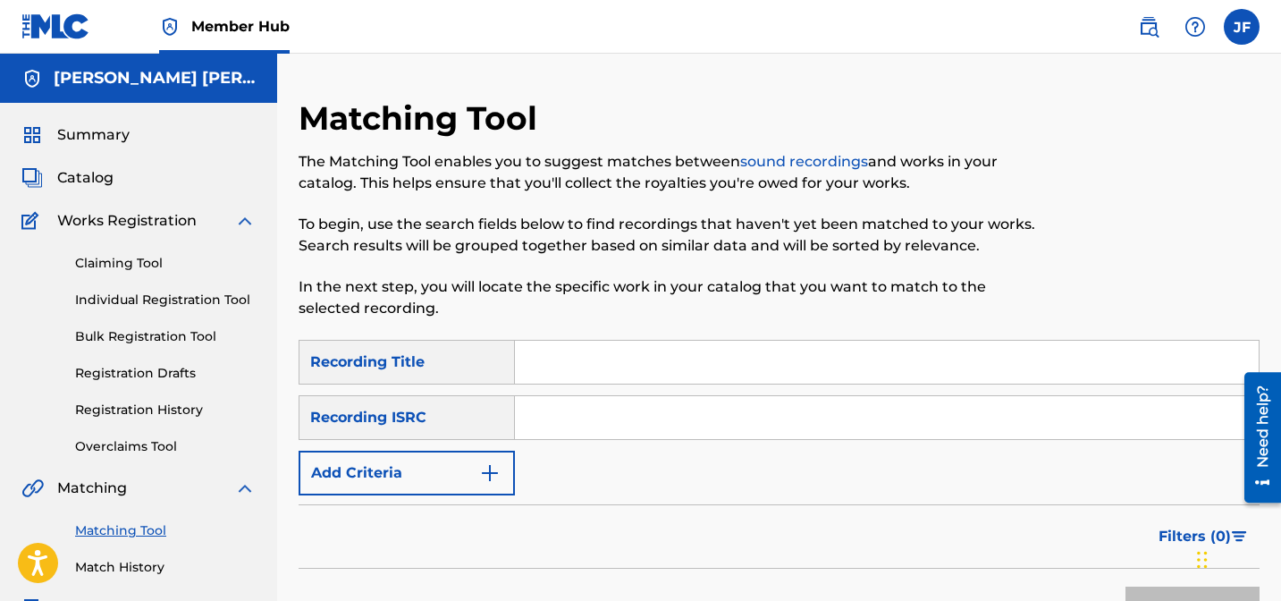 This screenshot has width=1281, height=601. I want to click on span: Catalog, so click(85, 178).